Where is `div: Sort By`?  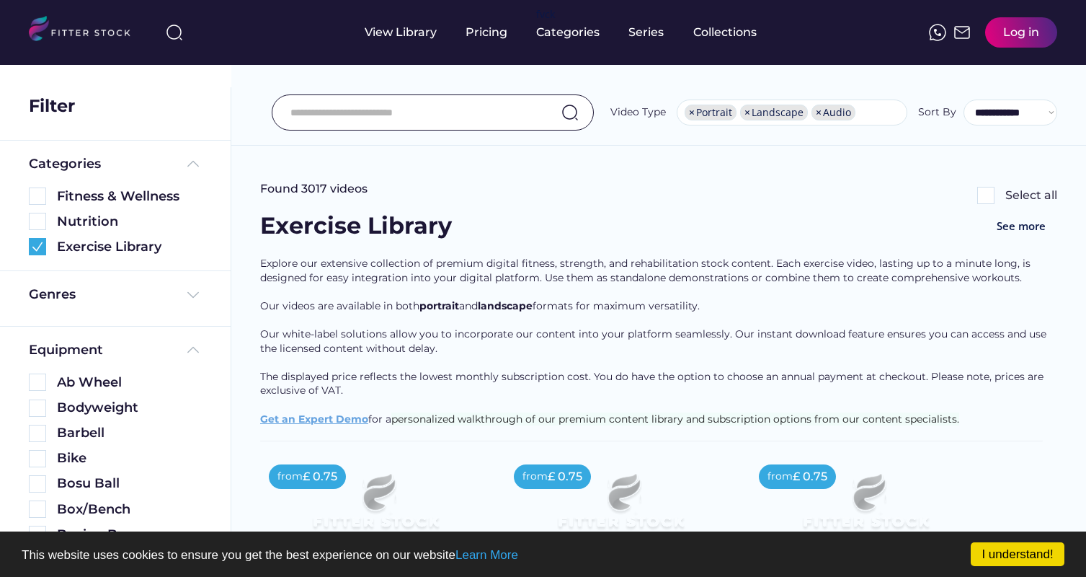 div: Sort By is located at coordinates (937, 112).